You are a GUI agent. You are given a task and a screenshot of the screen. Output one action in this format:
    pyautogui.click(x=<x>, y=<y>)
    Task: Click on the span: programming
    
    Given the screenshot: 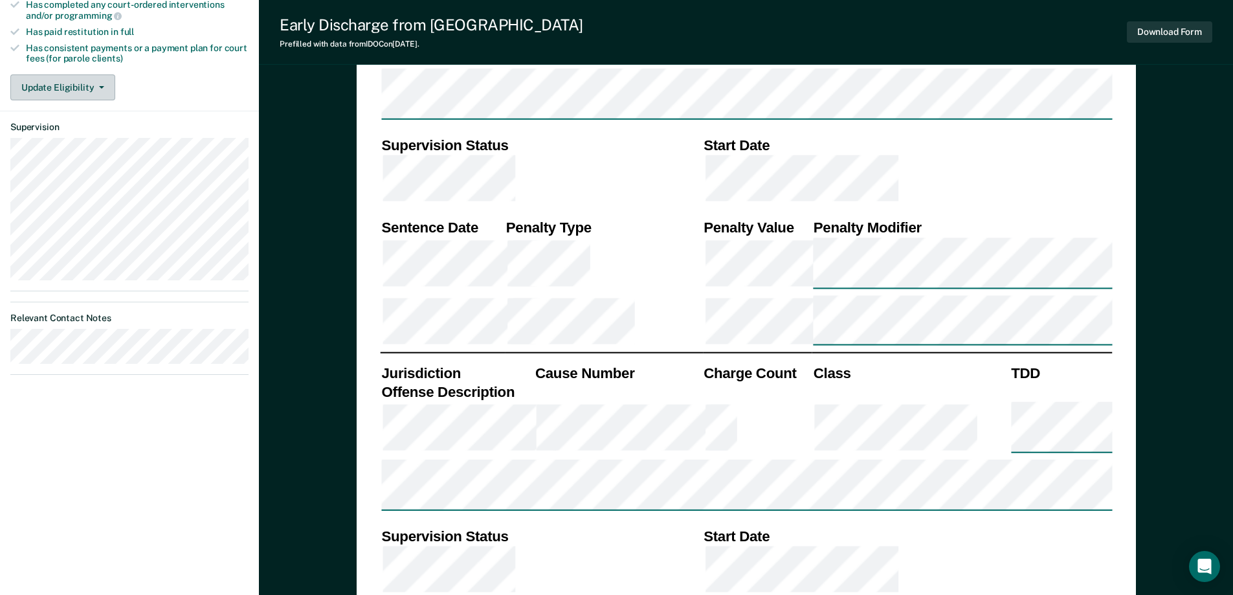 What is the action you would take?
    pyautogui.click(x=88, y=16)
    